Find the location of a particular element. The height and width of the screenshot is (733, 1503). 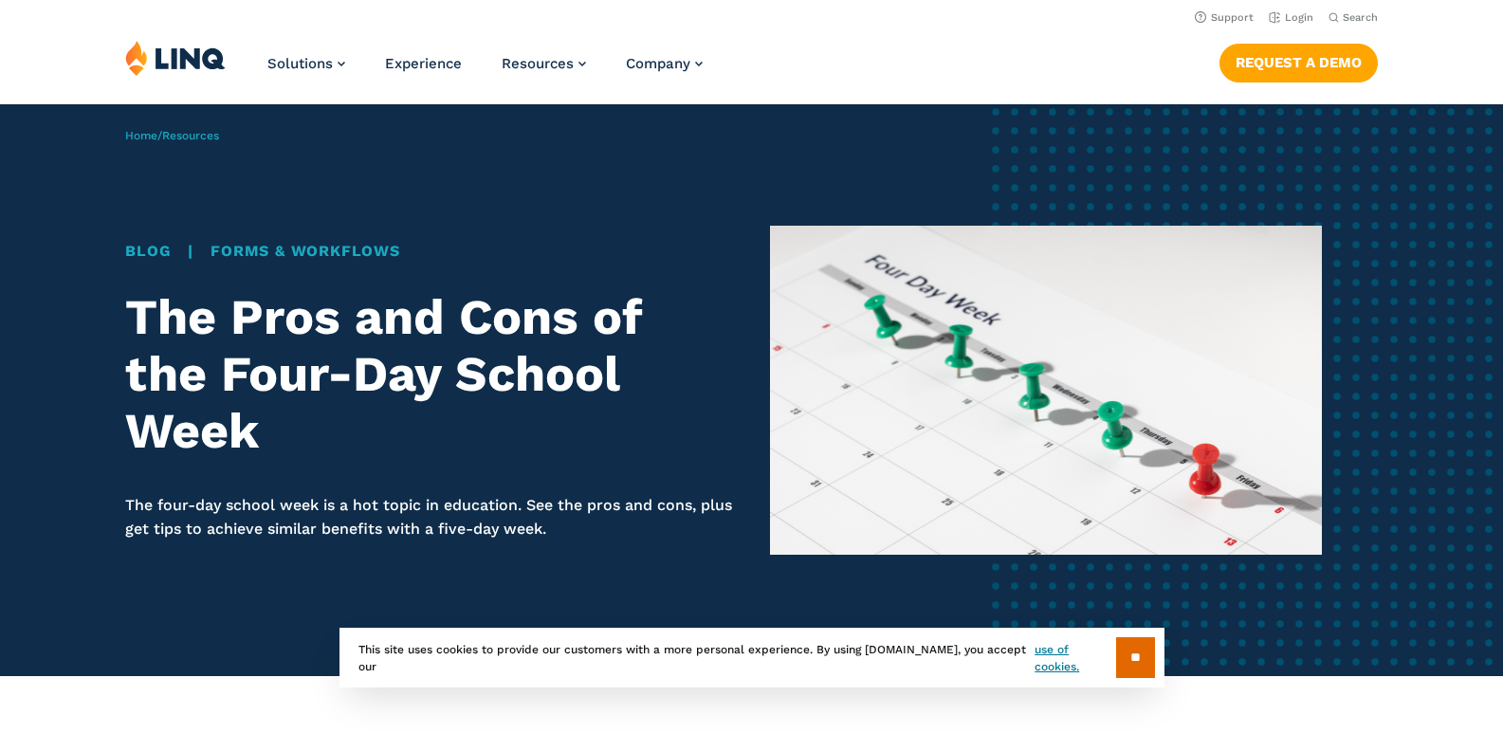

a: Experience is located at coordinates (423, 64).